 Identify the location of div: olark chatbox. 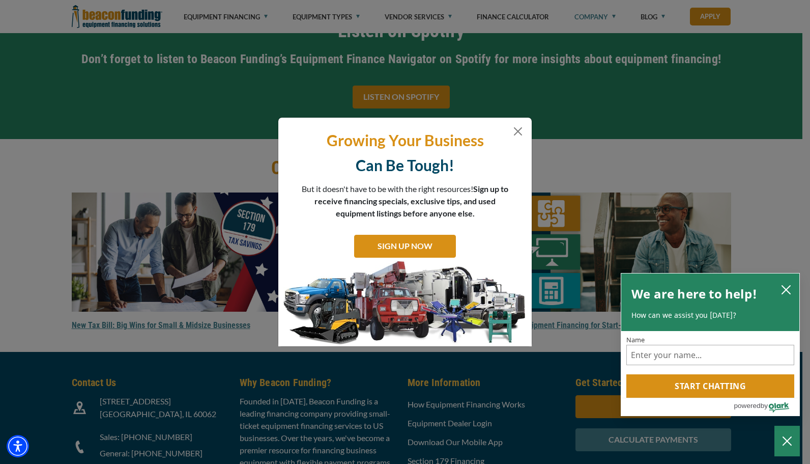
(710, 344).